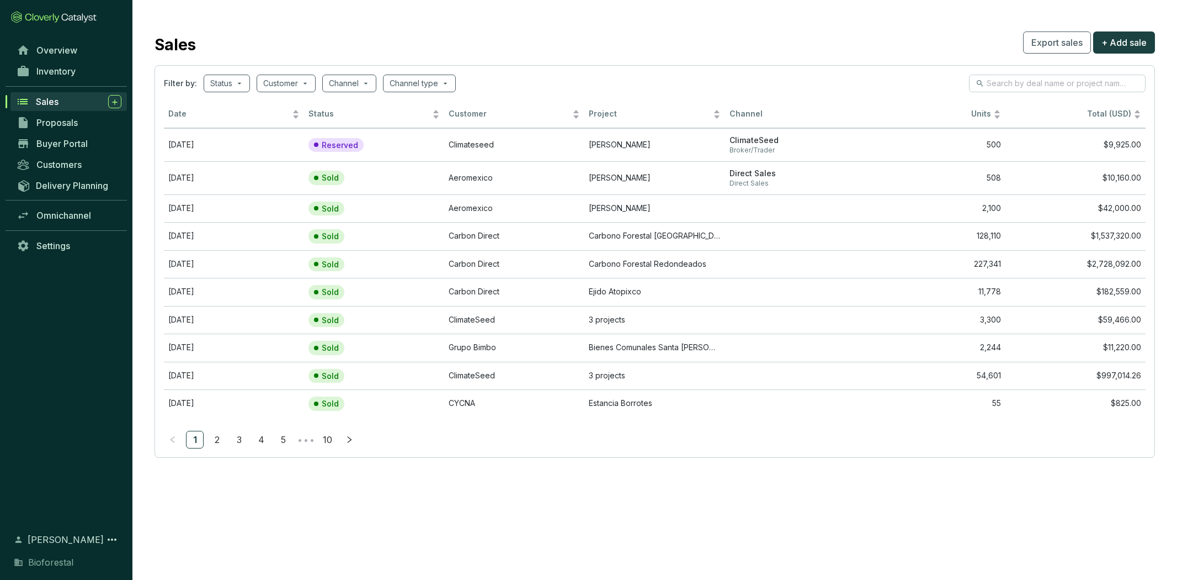 This screenshot has width=1177, height=580. Describe the element at coordinates (349, 439) in the screenshot. I see `button: right` at that location.